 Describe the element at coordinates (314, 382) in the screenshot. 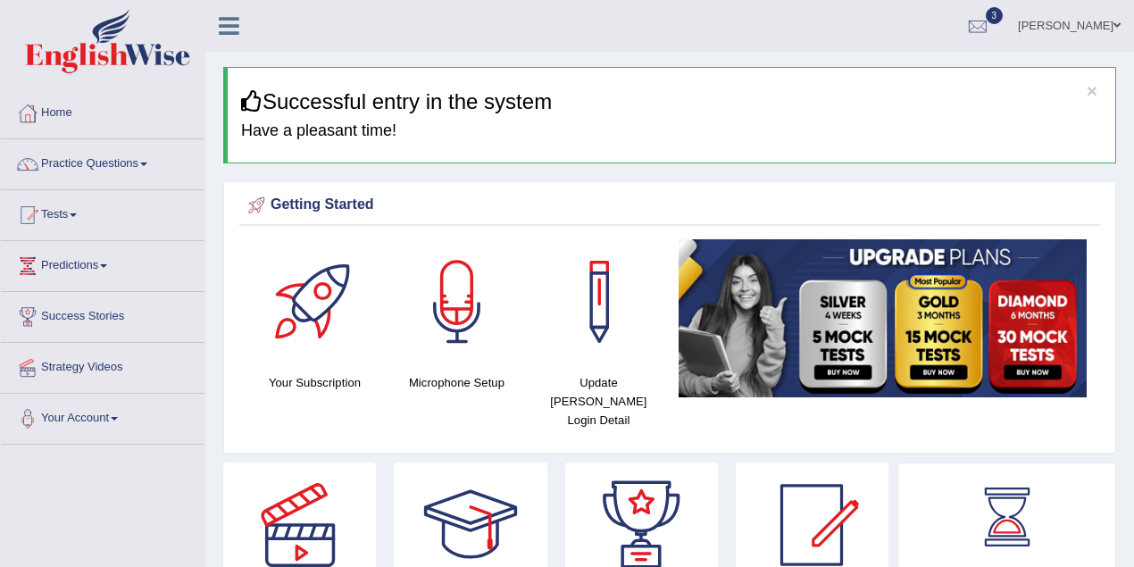

I see `h4: Your Subscription` at that location.